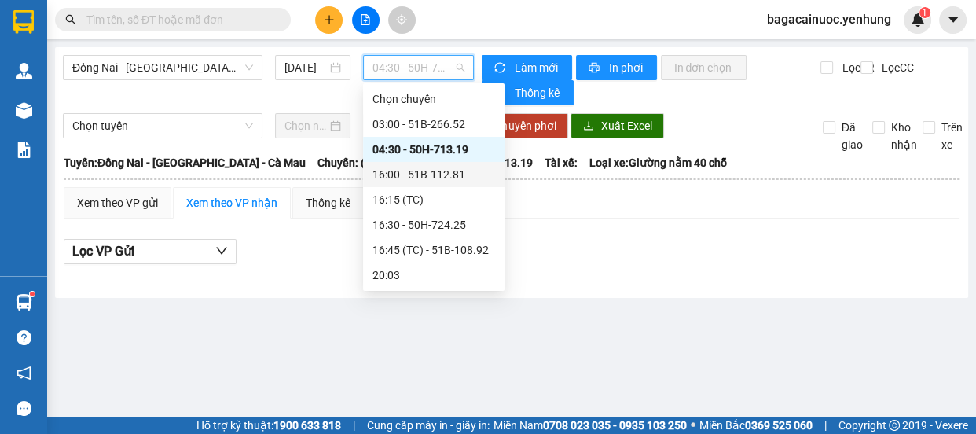 This screenshot has width=976, height=434. I want to click on div: 16:30 - 50H-724.25, so click(434, 225).